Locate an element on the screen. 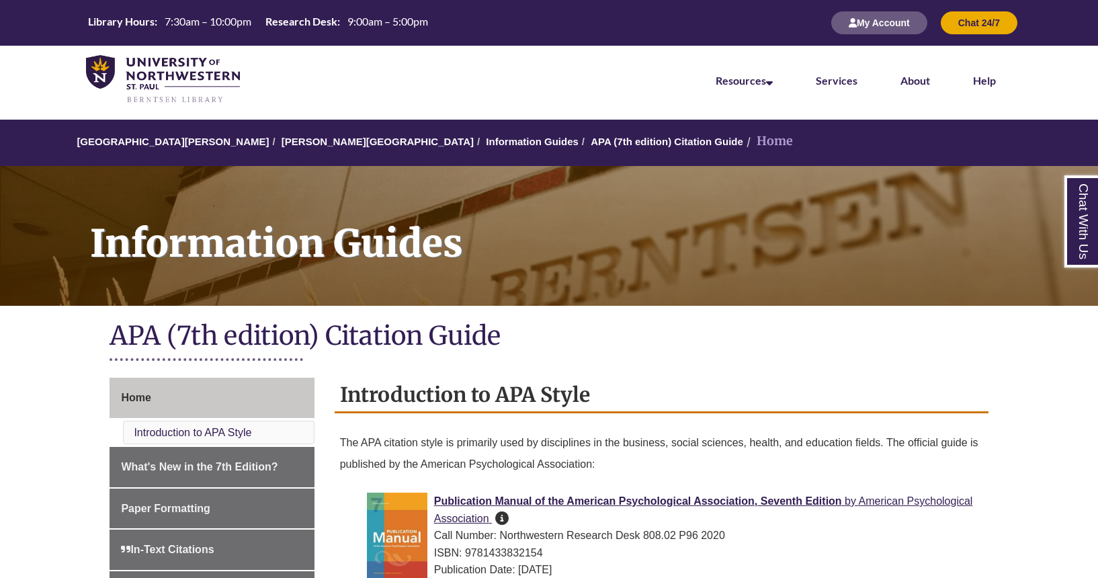  li: Home is located at coordinates (768, 141).